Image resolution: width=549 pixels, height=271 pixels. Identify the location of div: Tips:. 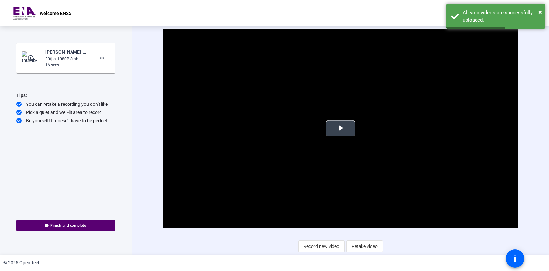
(66, 95).